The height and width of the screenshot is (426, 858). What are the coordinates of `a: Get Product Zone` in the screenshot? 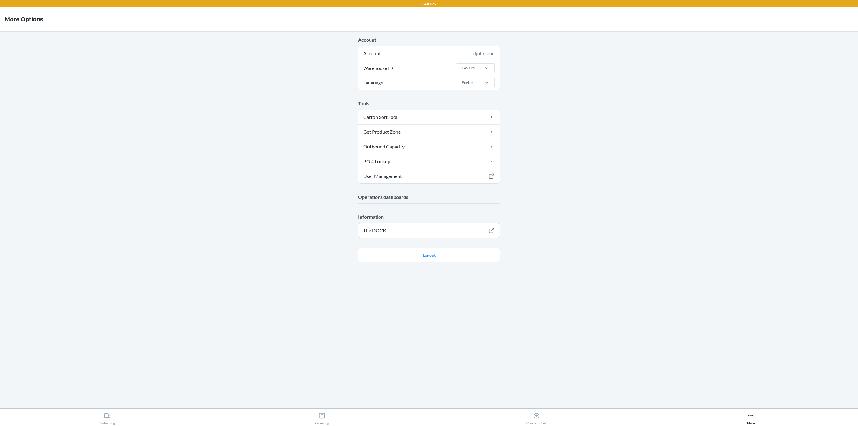 It's located at (429, 132).